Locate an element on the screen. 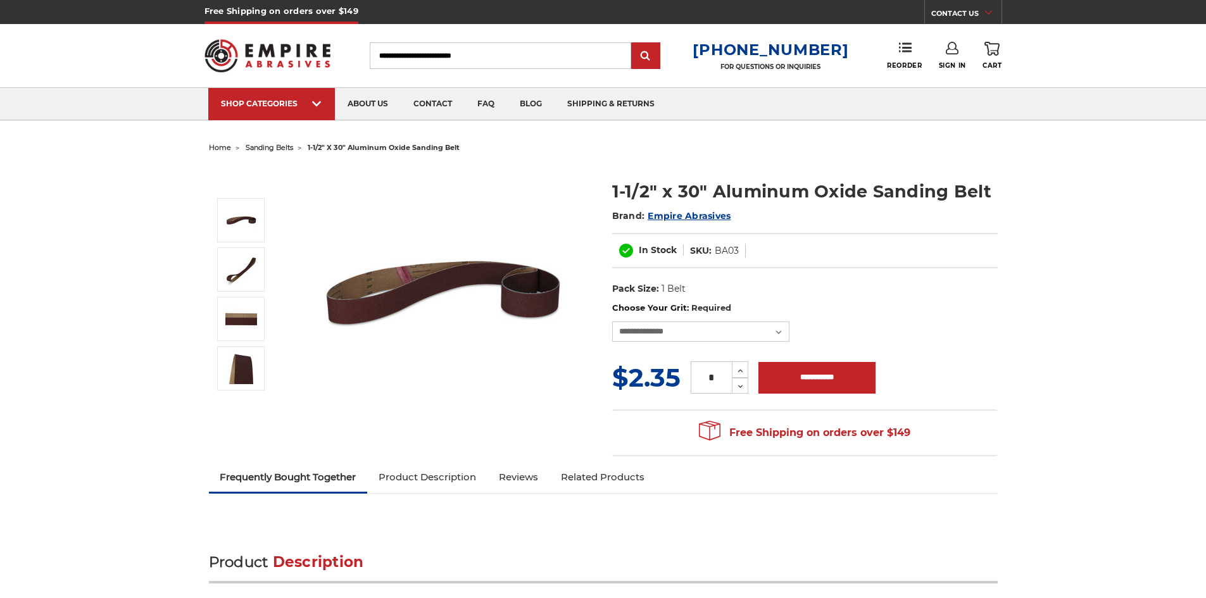 The image size is (1206, 598). dt: SKU: is located at coordinates (701, 251).